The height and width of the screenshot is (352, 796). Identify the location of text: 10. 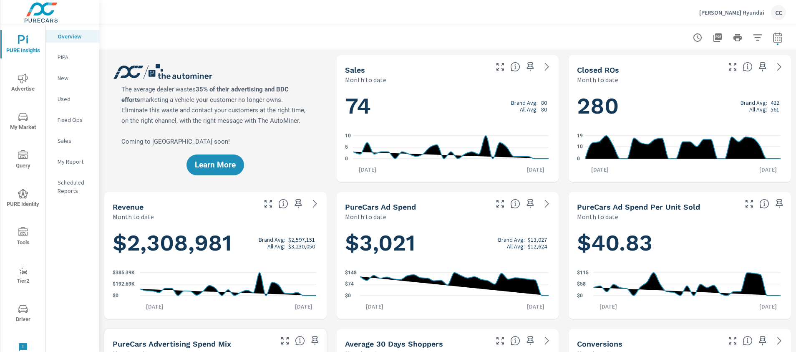
(348, 136).